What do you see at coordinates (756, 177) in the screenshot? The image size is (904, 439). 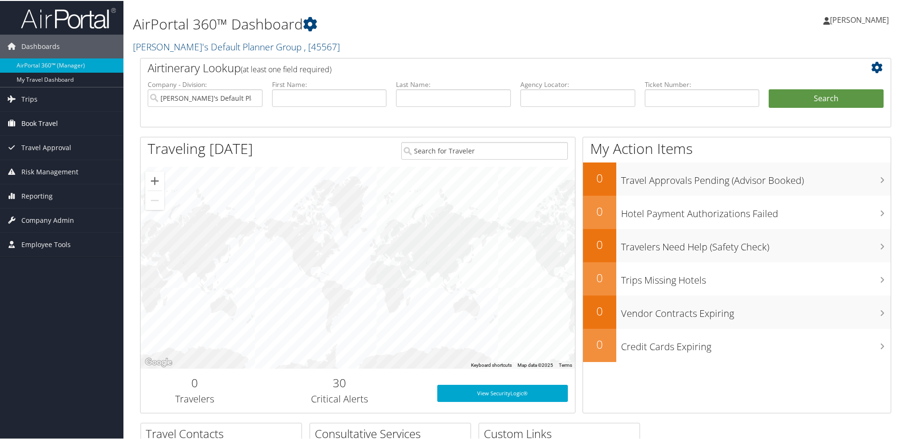 I see `h3: Travel Approvals Pending (Advisor Booked)` at bounding box center [756, 177].